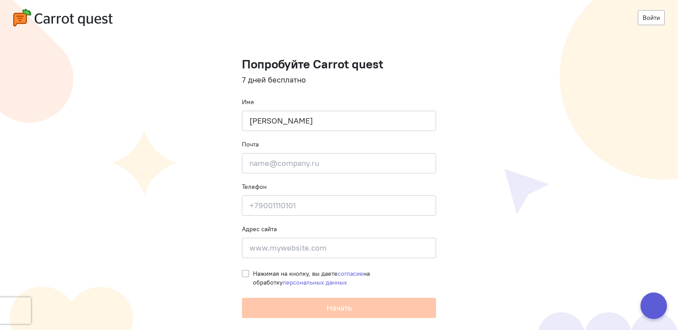  Describe the element at coordinates (63, 18) in the screenshot. I see `img: carrot-quest-logo.svg` at that location.